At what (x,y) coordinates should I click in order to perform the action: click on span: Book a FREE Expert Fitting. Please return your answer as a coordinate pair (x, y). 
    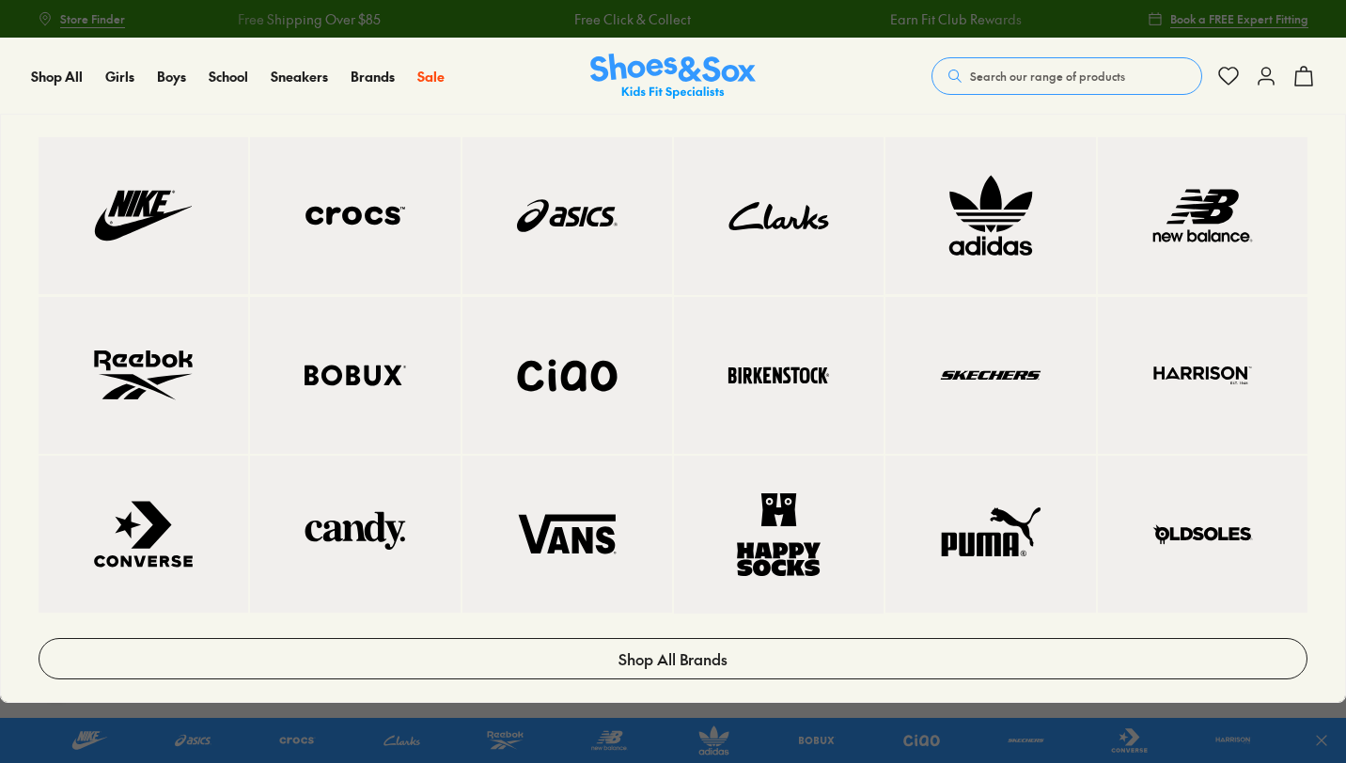
    Looking at the image, I should click on (1238, 19).